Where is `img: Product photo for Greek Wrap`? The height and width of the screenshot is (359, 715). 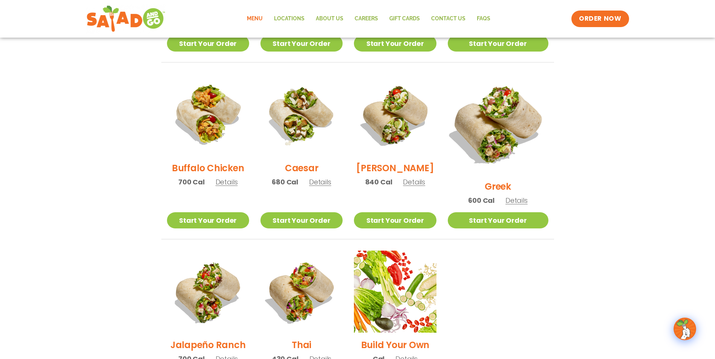 img: Product photo for Greek Wrap is located at coordinates (497, 124).